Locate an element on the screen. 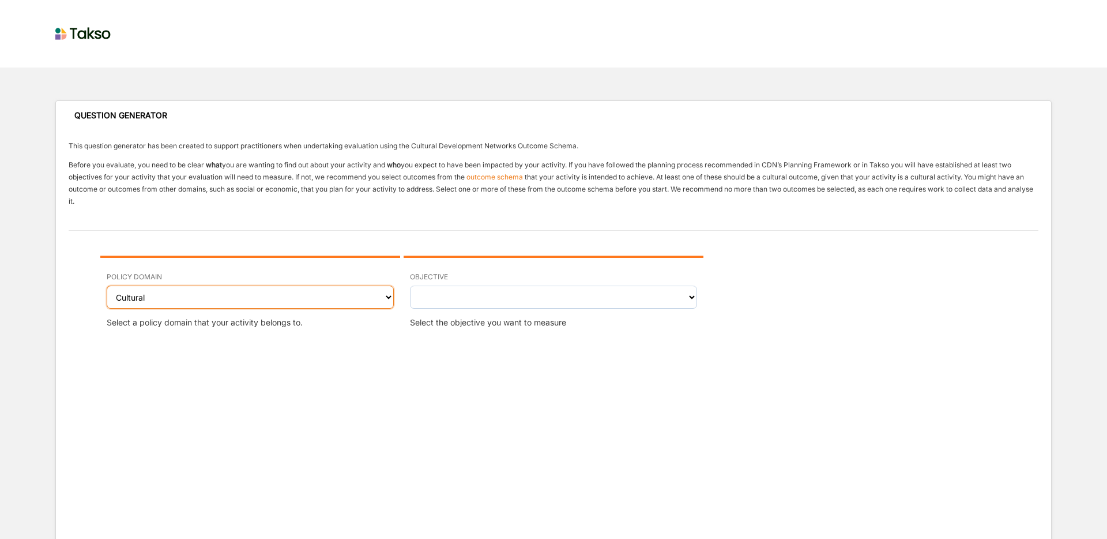 The height and width of the screenshot is (539, 1107). label: Select a policy domain that your activity belongs to. is located at coordinates (205, 322).